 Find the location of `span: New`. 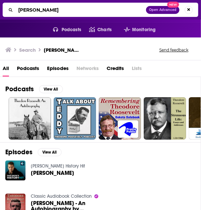

span: New is located at coordinates (173, 5).